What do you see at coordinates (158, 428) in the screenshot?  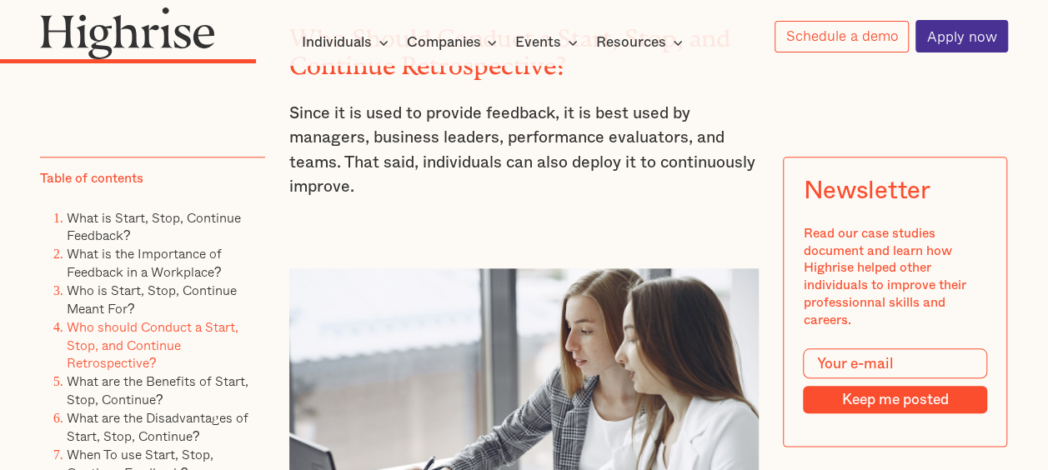 I see `a: What are the Disadvantages of Start, Stop, Continue?` at bounding box center [158, 428].